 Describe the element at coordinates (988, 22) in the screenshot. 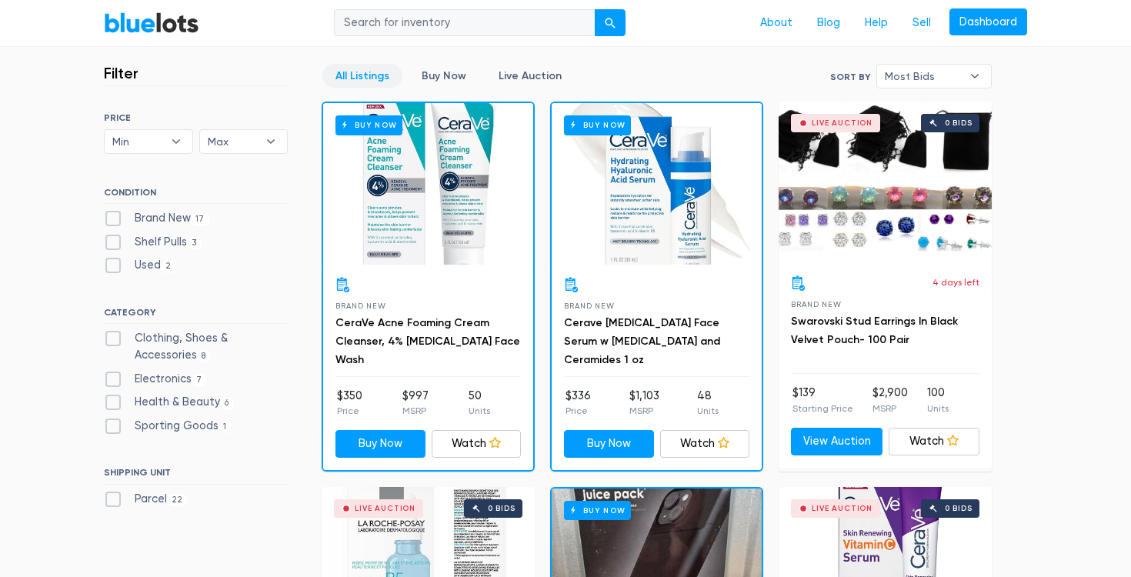

I see `a: Dashboard` at that location.